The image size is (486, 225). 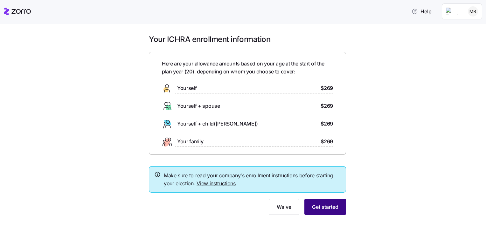 What do you see at coordinates (452, 11) in the screenshot?
I see `img: Employer logo` at bounding box center [452, 11].